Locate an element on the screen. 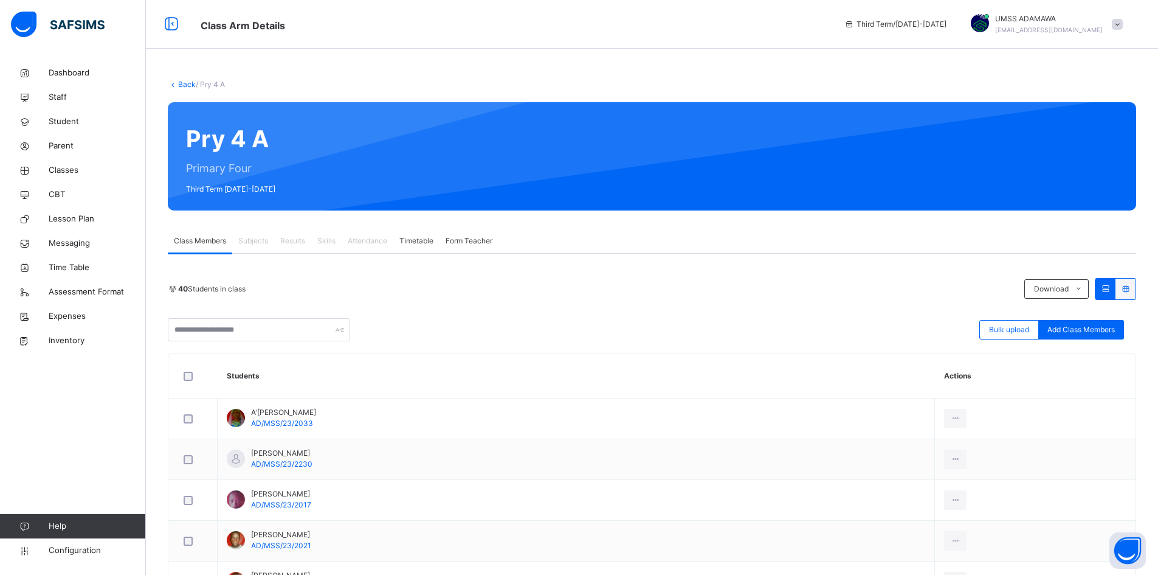 Image resolution: width=1158 pixels, height=575 pixels. span: / Pry 4 A is located at coordinates (210, 84).